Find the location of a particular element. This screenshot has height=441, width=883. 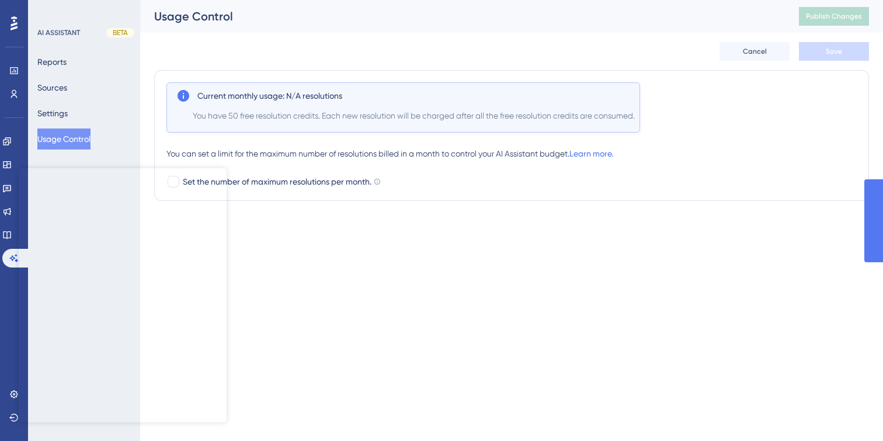

span: Cancel is located at coordinates (755, 51).